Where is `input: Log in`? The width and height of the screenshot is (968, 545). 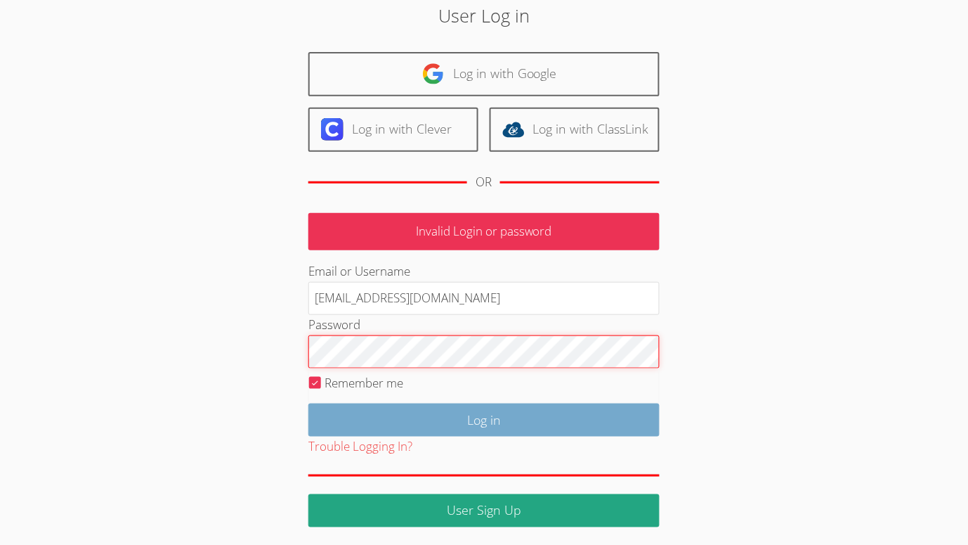
input: Log in is located at coordinates (484, 419).